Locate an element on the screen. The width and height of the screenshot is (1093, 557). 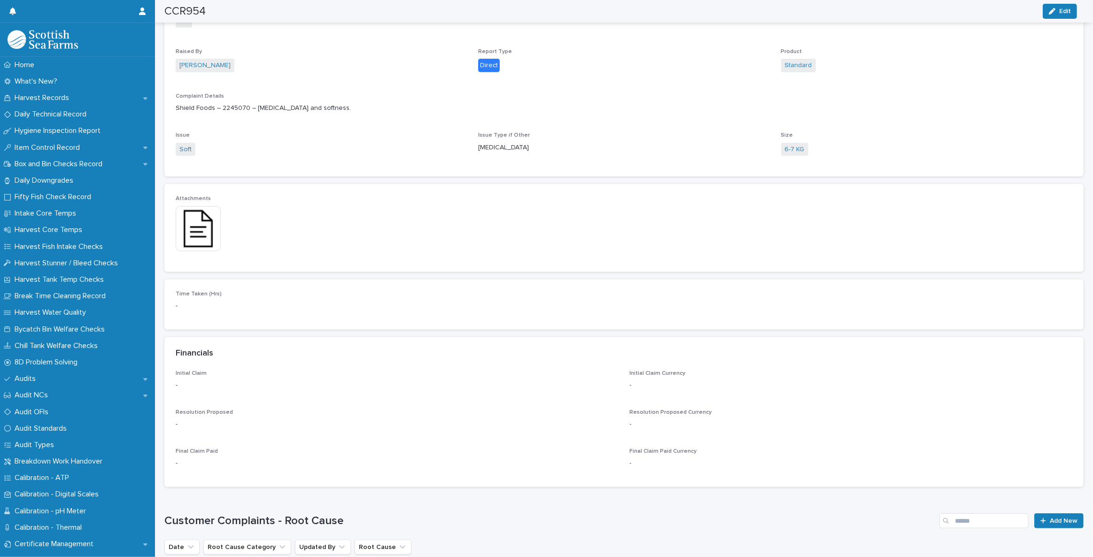
span: Report Type is located at coordinates (495, 52).